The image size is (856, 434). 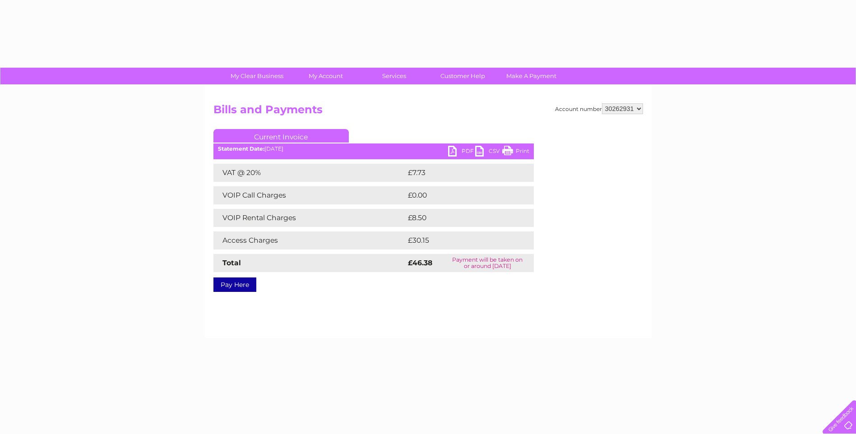 What do you see at coordinates (309, 240) in the screenshot?
I see `td: Access Charges` at bounding box center [309, 240].